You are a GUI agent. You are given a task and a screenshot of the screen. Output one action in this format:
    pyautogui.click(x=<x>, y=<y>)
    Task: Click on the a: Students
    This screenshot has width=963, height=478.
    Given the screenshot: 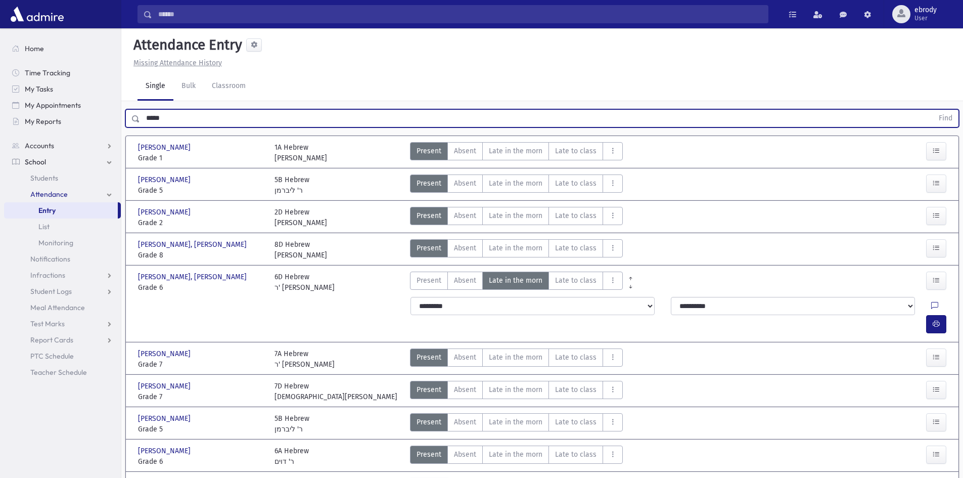 What is the action you would take?
    pyautogui.click(x=62, y=178)
    